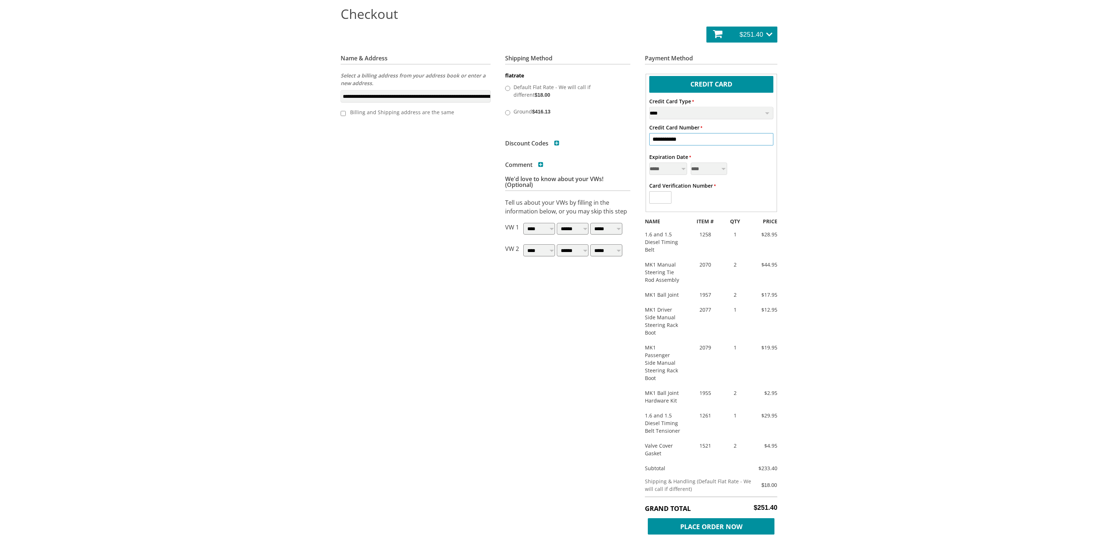 Image resolution: width=1118 pixels, height=536 pixels. Describe the element at coordinates (663, 423) in the screenshot. I see `div: 1.6 and 1.5 Diesel Timing Belt Tensioner` at that location.